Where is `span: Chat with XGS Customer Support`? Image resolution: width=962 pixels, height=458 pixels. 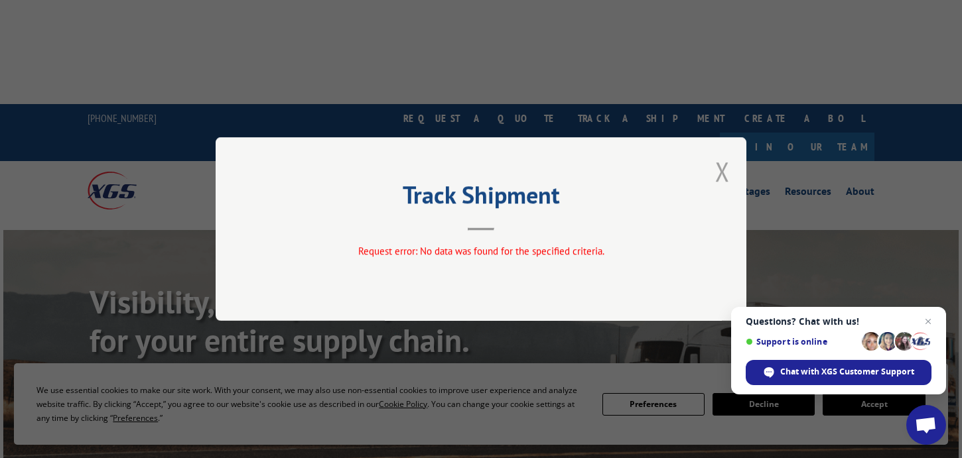 span: Chat with XGS Customer Support is located at coordinates (847, 372).